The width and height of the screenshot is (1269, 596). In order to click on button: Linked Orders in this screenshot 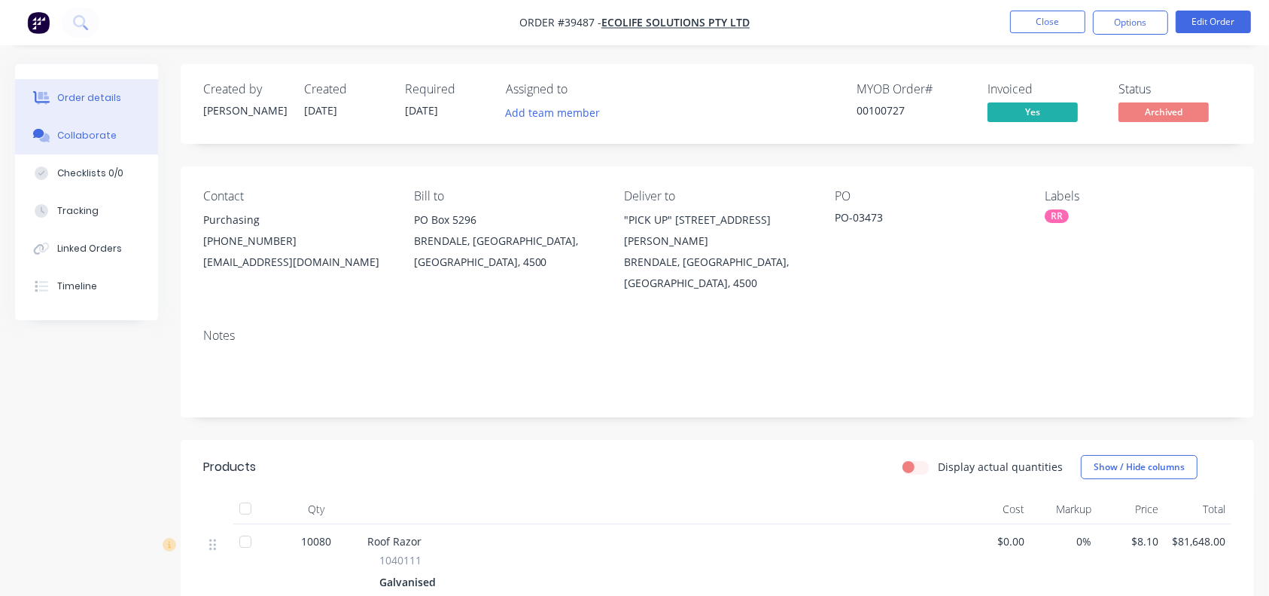, I will do `click(87, 248)`.